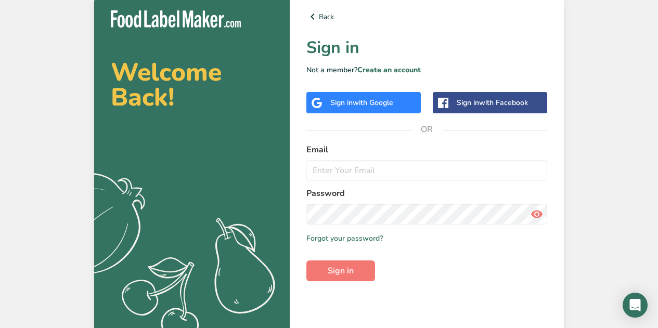 Image resolution: width=658 pixels, height=328 pixels. I want to click on a: Create an account, so click(389, 70).